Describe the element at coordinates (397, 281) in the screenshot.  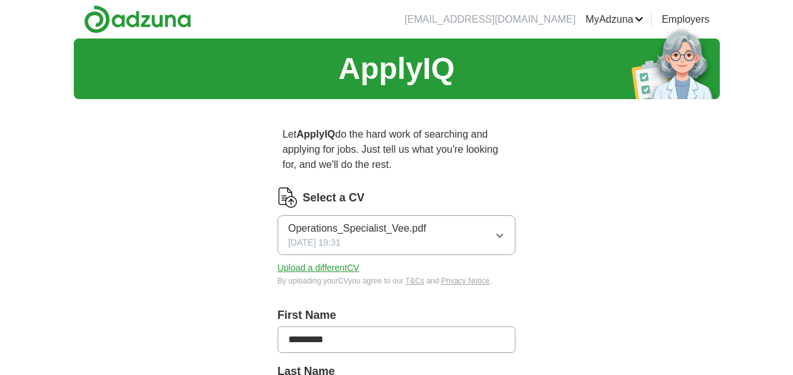
I see `div: By uploading your CV you agree to our and .` at that location.